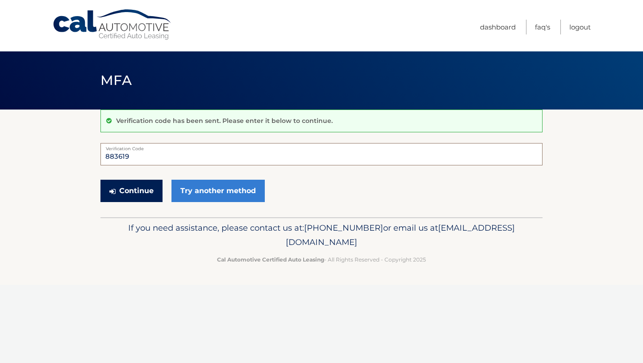 Image resolution: width=643 pixels, height=363 pixels. I want to click on strong: Cal Automotive Certified Auto Leasing, so click(271, 259).